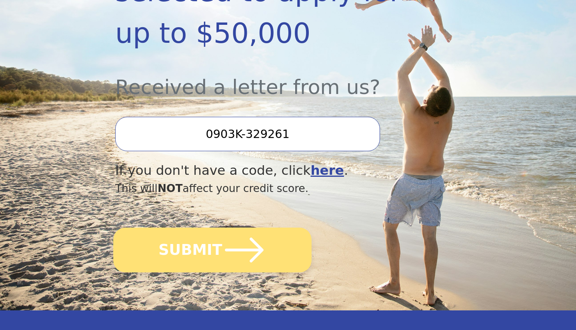  I want to click on div: Received a letter from us?, so click(262, 78).